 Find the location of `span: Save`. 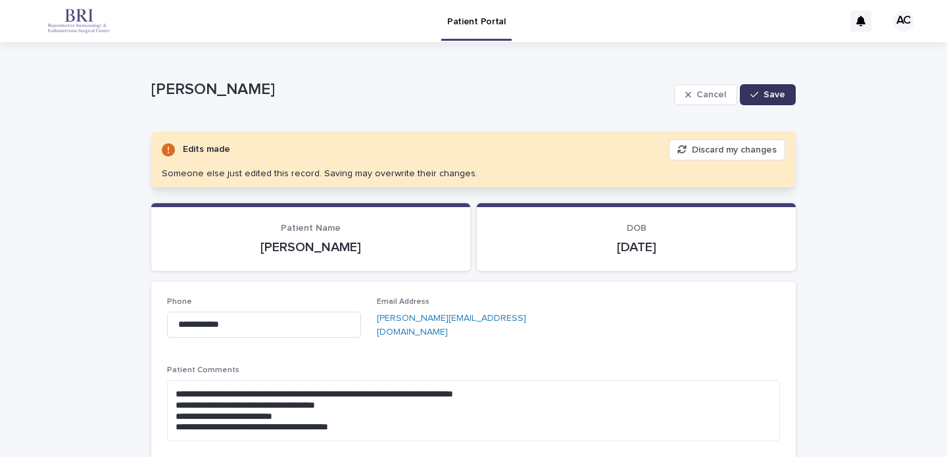

span: Save is located at coordinates (774, 95).